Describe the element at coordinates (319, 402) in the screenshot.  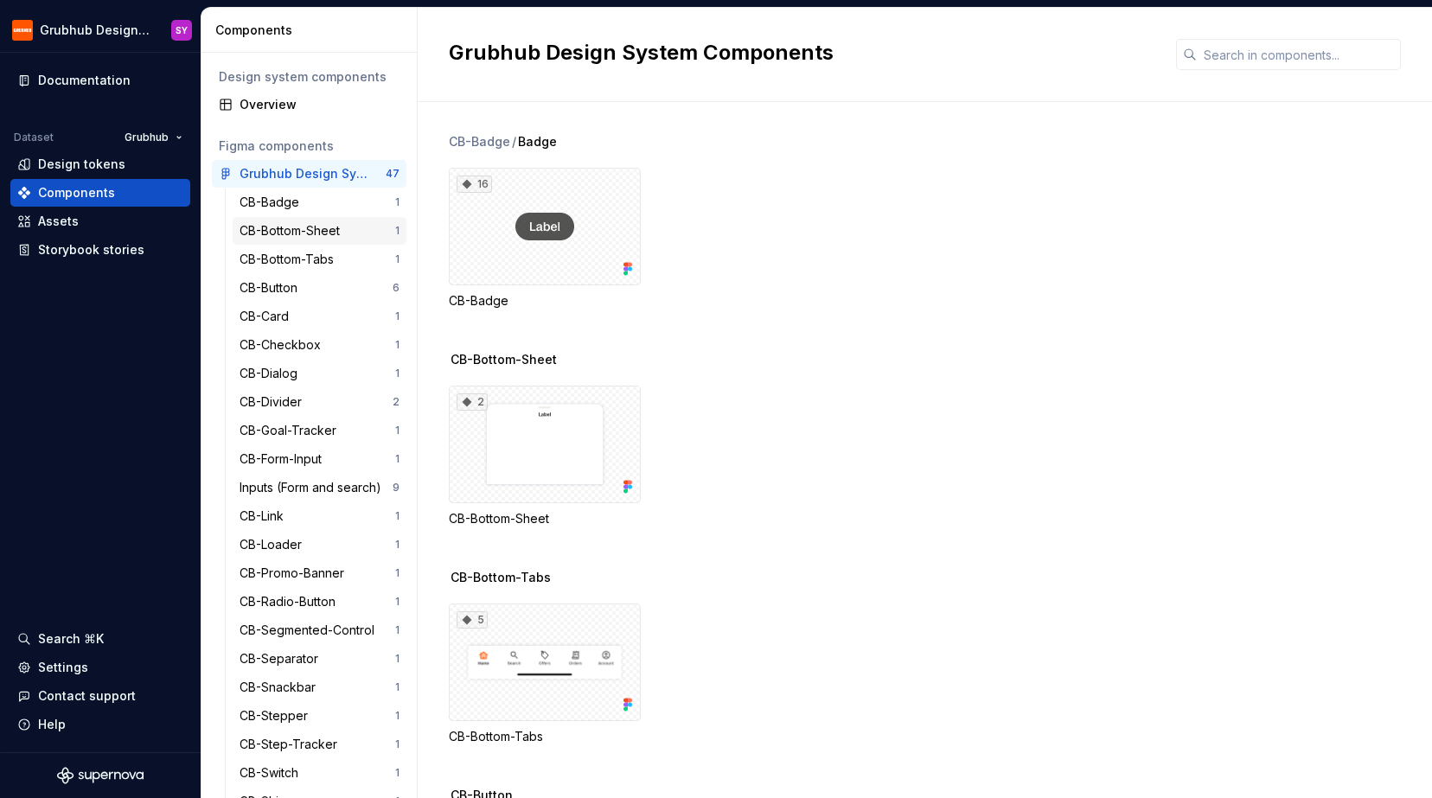
I see `a: CB-Divider2` at that location.